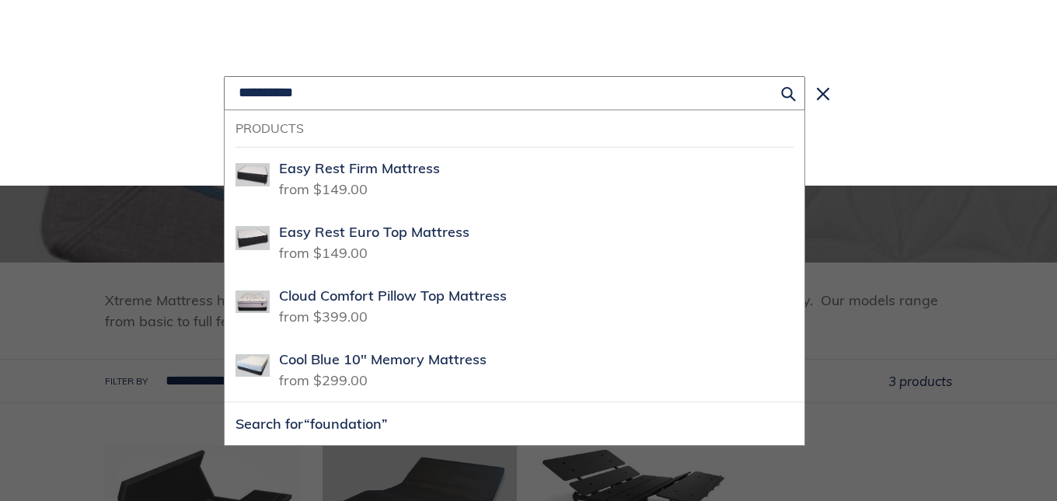 The width and height of the screenshot is (1057, 501). Describe the element at coordinates (323, 314) in the screenshot. I see `span: from $399.00` at that location.